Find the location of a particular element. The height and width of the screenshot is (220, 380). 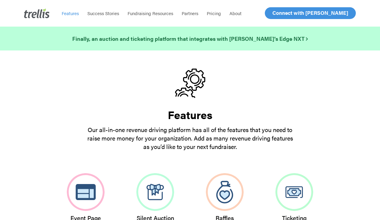

img: Ticketing is located at coordinates (294, 192).